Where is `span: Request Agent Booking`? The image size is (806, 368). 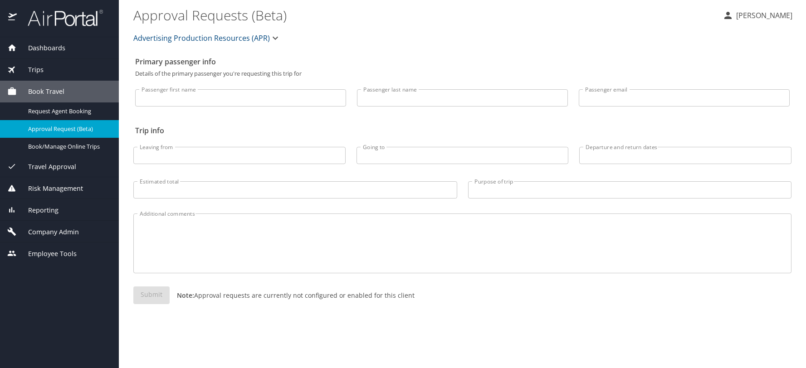
span: Request Agent Booking is located at coordinates (68, 111).